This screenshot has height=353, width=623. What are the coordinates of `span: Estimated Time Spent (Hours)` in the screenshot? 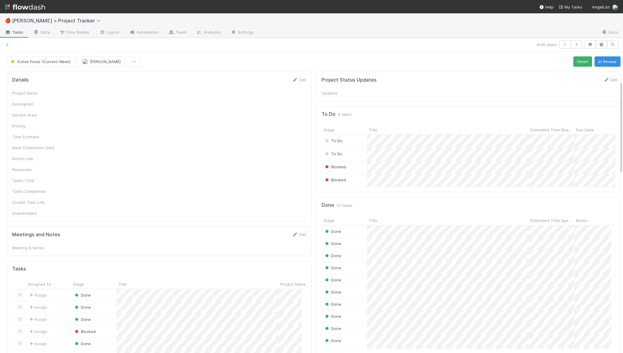 It's located at (552, 220).